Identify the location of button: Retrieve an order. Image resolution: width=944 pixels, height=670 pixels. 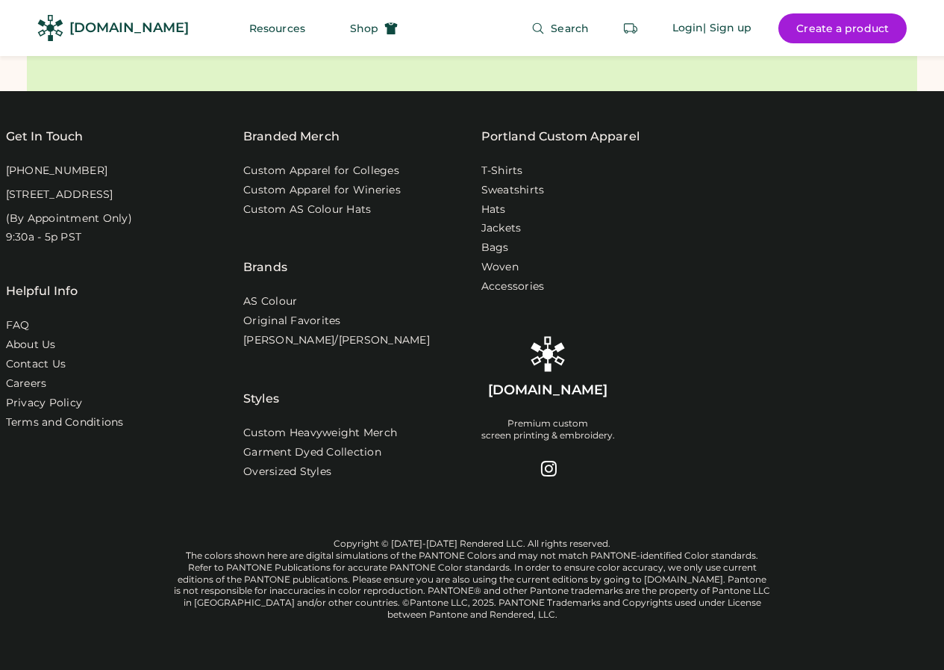
(631, 28).